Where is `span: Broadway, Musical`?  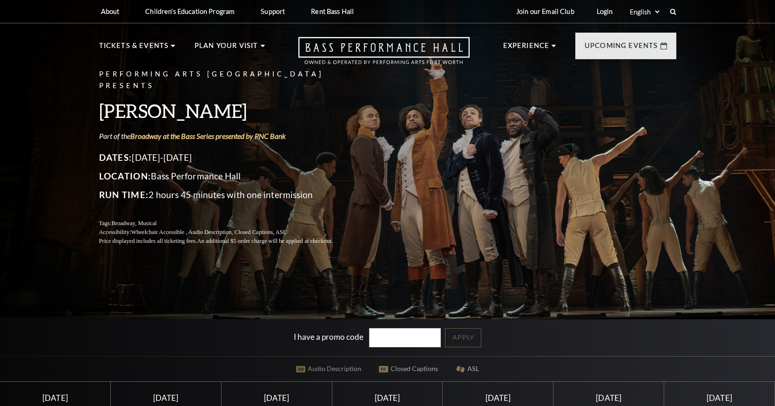
span: Broadway, Musical is located at coordinates (134, 223).